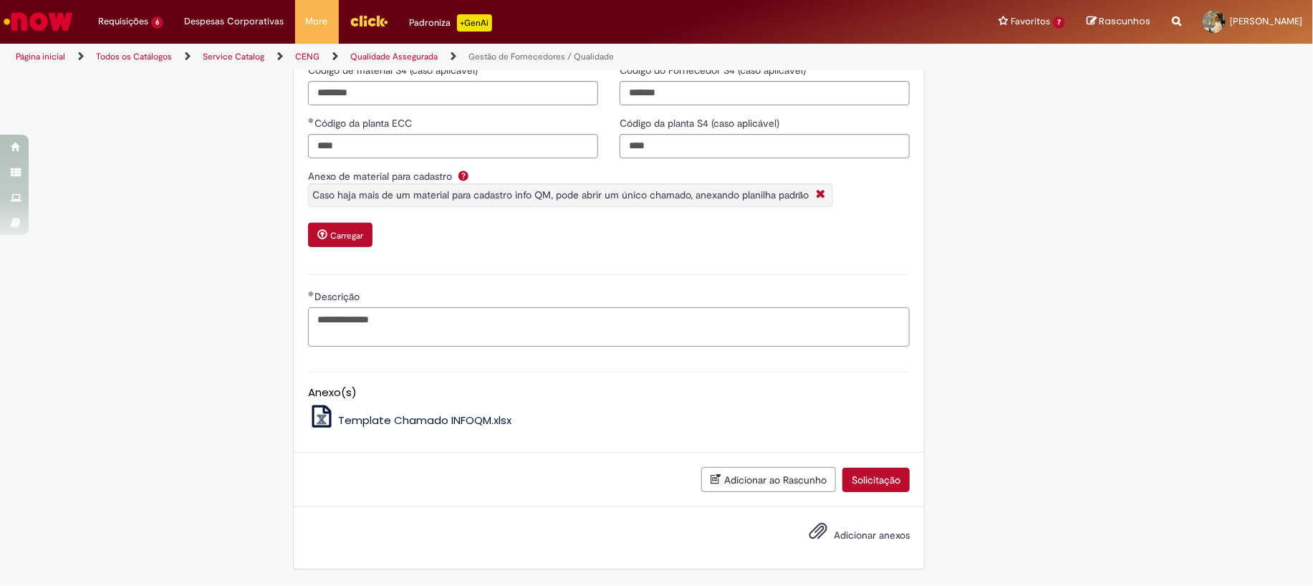 This screenshot has width=1313, height=586. Describe the element at coordinates (234, 21) in the screenshot. I see `span: Despesas Corporativas` at that location.